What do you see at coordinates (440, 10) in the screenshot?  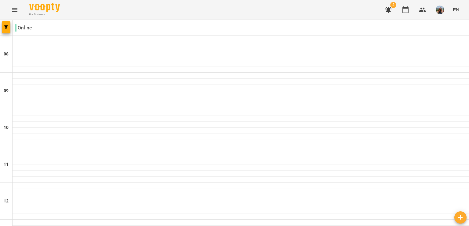 I see `img: fade860515acdeec7c3b3e8f399b7c1b.jpg` at bounding box center [440, 10].